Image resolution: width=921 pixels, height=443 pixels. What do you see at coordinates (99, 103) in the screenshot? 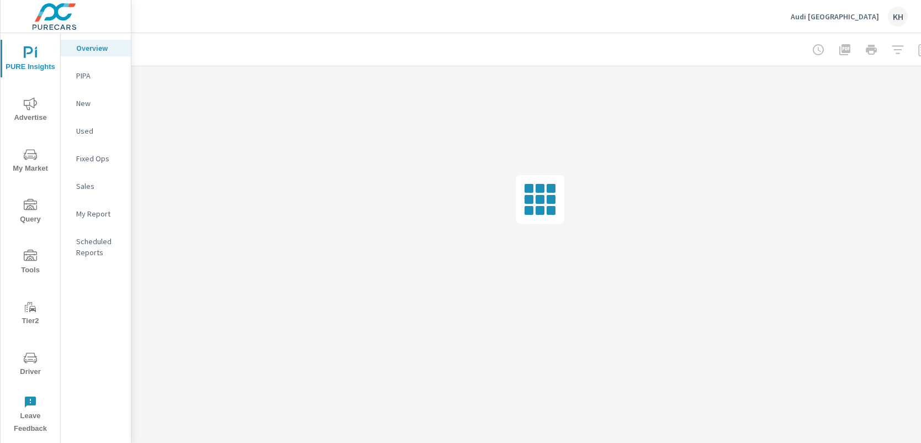
I see `p: New` at bounding box center [99, 103].